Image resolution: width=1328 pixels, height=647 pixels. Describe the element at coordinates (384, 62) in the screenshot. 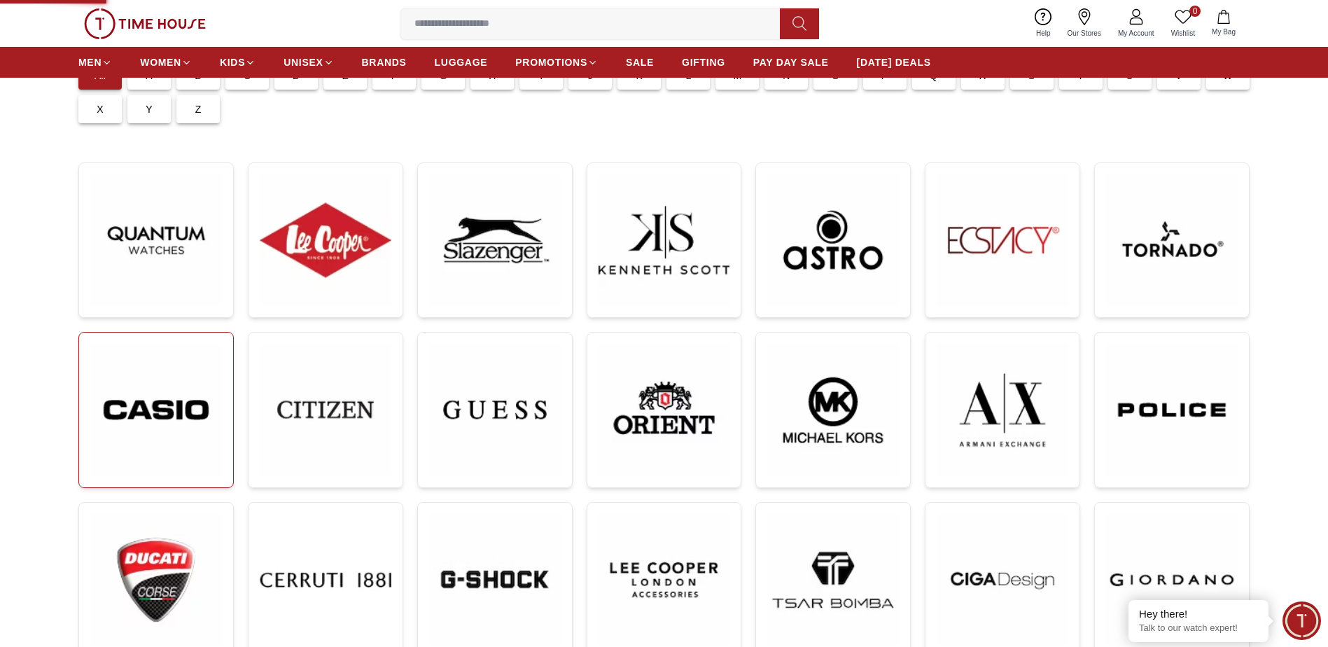

I see `a: BRANDS` at that location.